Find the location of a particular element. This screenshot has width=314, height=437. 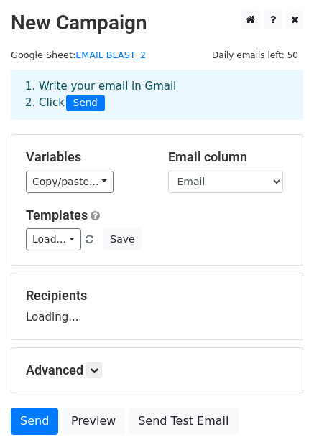

h5: Advanced is located at coordinates (157, 370).